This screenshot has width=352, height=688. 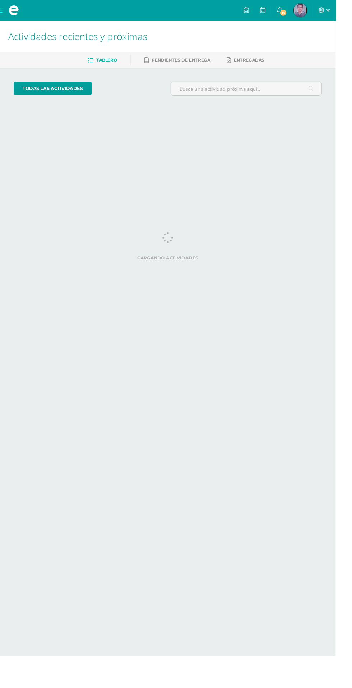 I want to click on span: Tablero, so click(x=112, y=63).